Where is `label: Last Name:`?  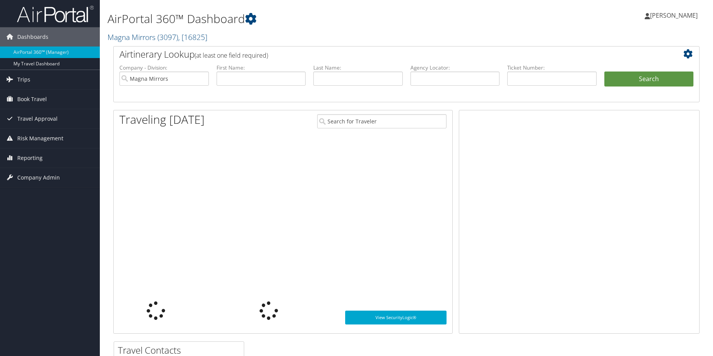
label: Last Name: is located at coordinates (358, 68).